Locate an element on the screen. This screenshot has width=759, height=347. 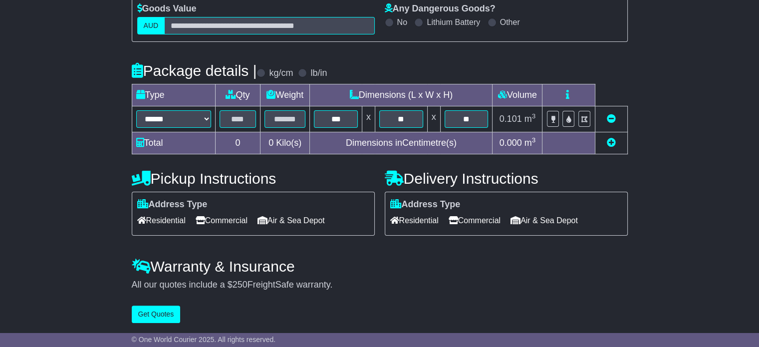
span: 0.000 is located at coordinates (511, 143).